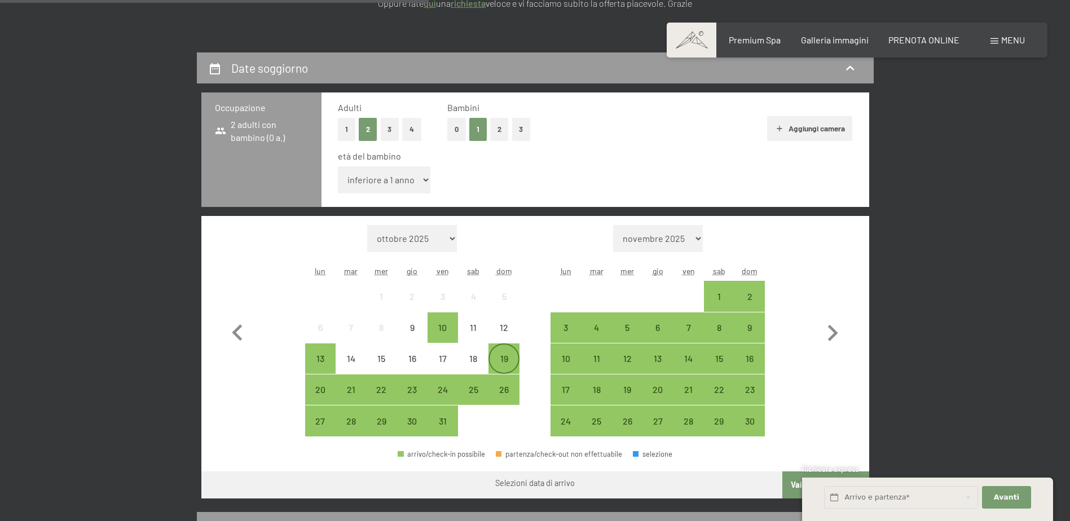 The height and width of the screenshot is (521, 1070). What do you see at coordinates (755, 39) in the screenshot?
I see `a: Premium Spa` at bounding box center [755, 39].